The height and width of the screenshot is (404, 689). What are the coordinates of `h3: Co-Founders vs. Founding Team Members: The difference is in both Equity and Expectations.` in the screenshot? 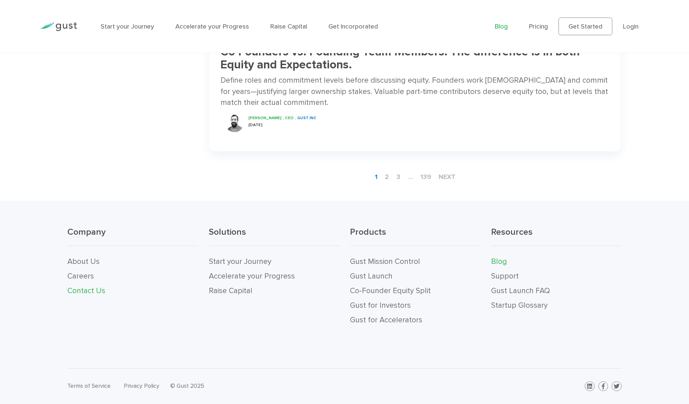 It's located at (415, 58).